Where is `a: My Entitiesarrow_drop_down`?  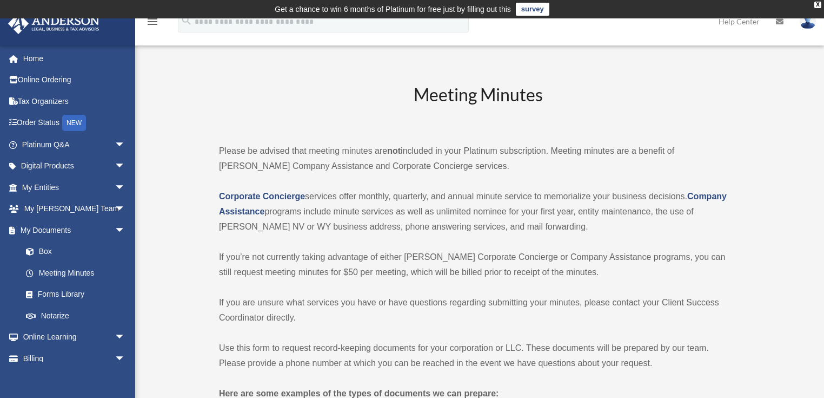
a: My Entitiesarrow_drop_down is located at coordinates (75, 187).